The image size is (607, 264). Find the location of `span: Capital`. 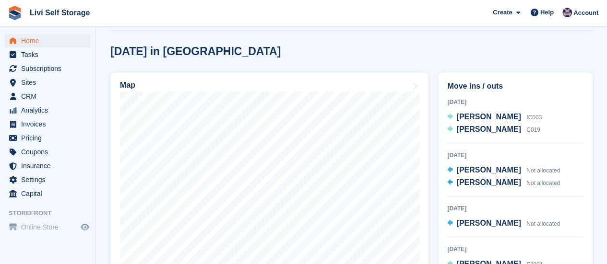

span: Capital is located at coordinates (50, 194).